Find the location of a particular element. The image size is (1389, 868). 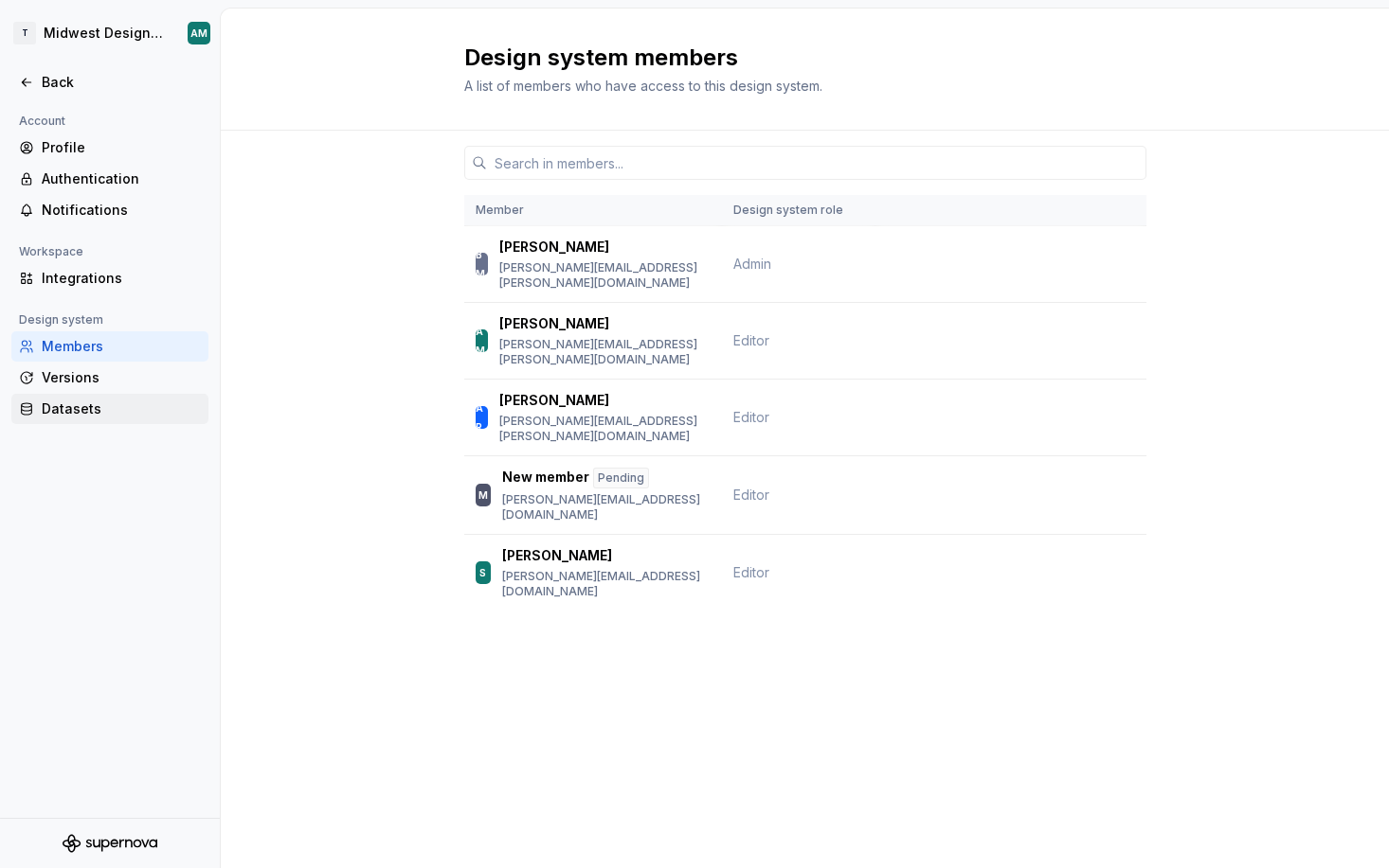

span: Admin is located at coordinates (752, 265).